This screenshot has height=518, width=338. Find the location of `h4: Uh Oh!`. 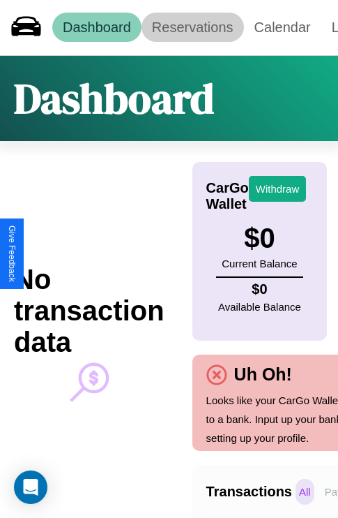

h4: Uh Oh! is located at coordinates (263, 374).